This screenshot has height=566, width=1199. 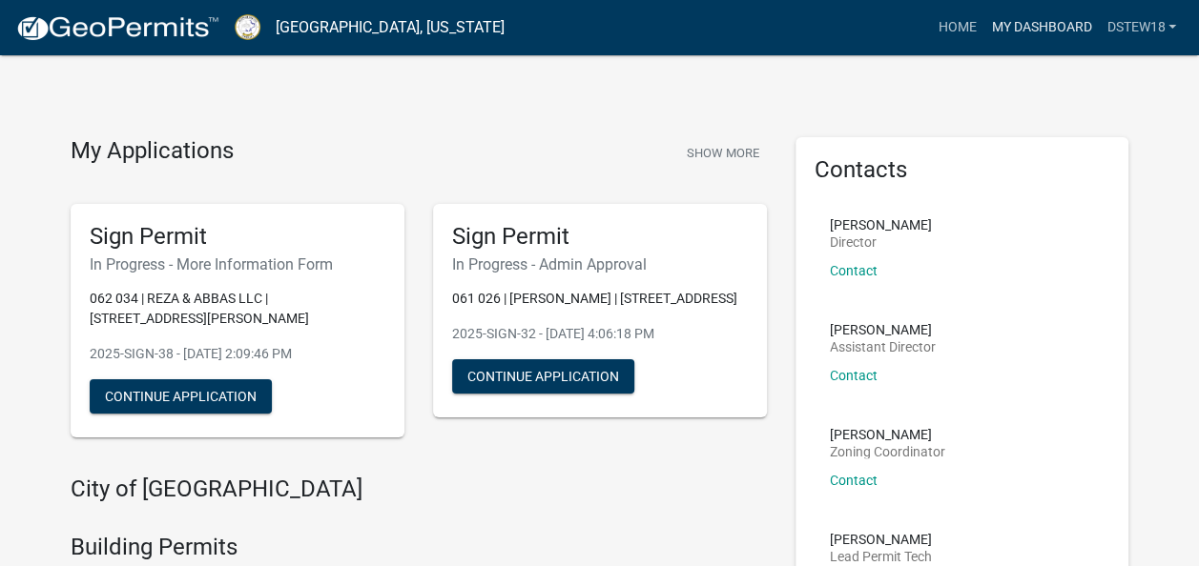 What do you see at coordinates (419, 547) in the screenshot?
I see `h4: Building Permits` at bounding box center [419, 547].